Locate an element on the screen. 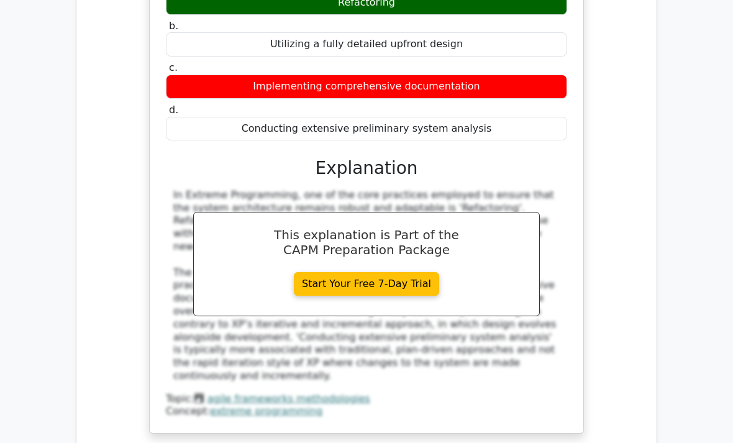 Image resolution: width=733 pixels, height=443 pixels. div: In Extreme Programming, one of the core practices employed to ensure that the system architecture... is located at coordinates (367, 286).